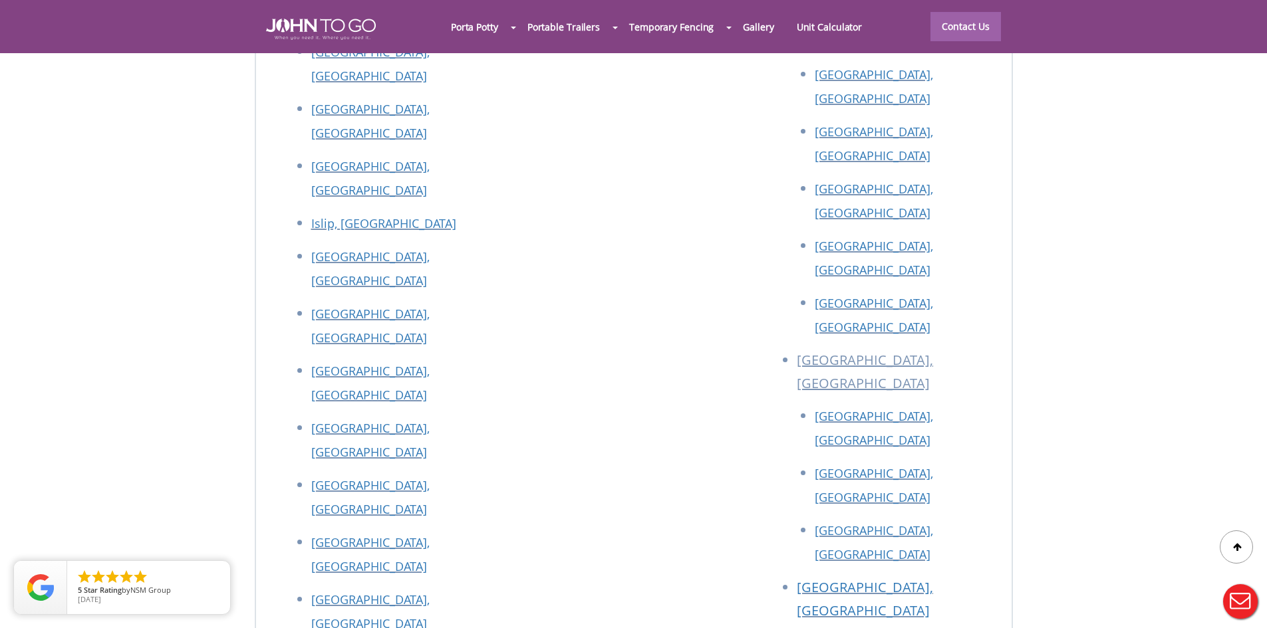 The height and width of the screenshot is (628, 1267). I want to click on span: NSM Group, so click(150, 590).